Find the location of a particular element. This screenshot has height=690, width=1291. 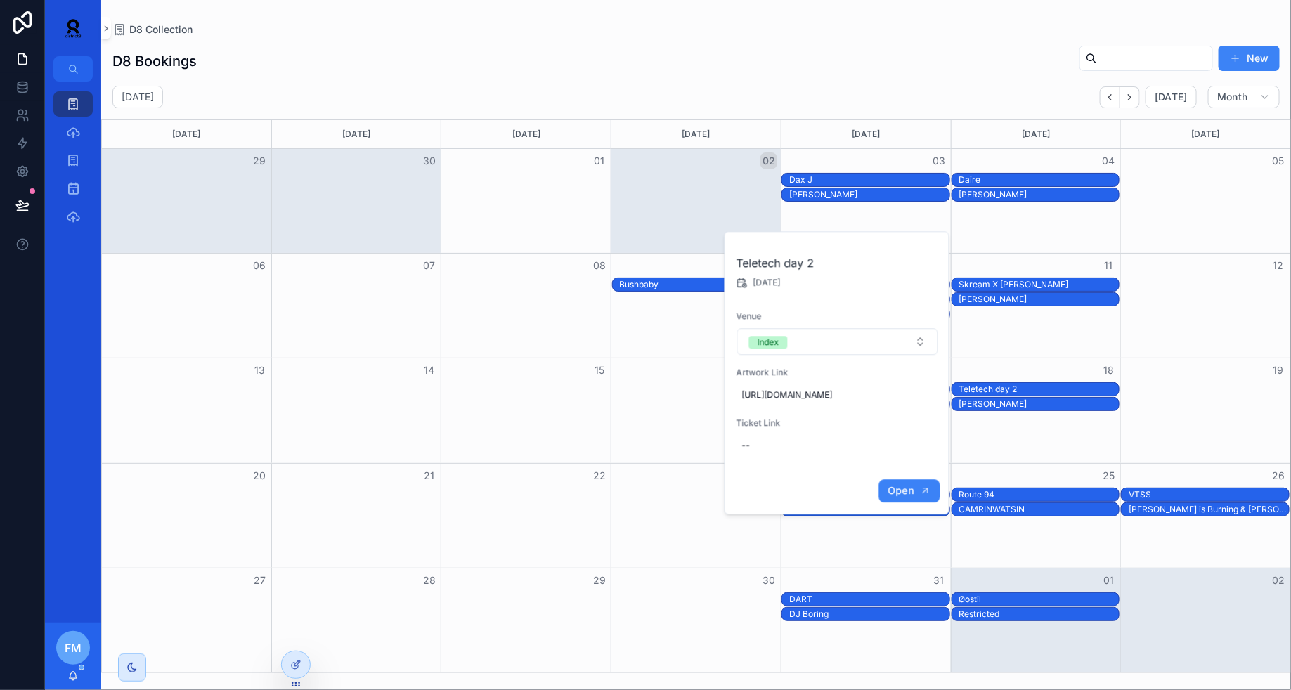

button: 15 is located at coordinates (599, 370).